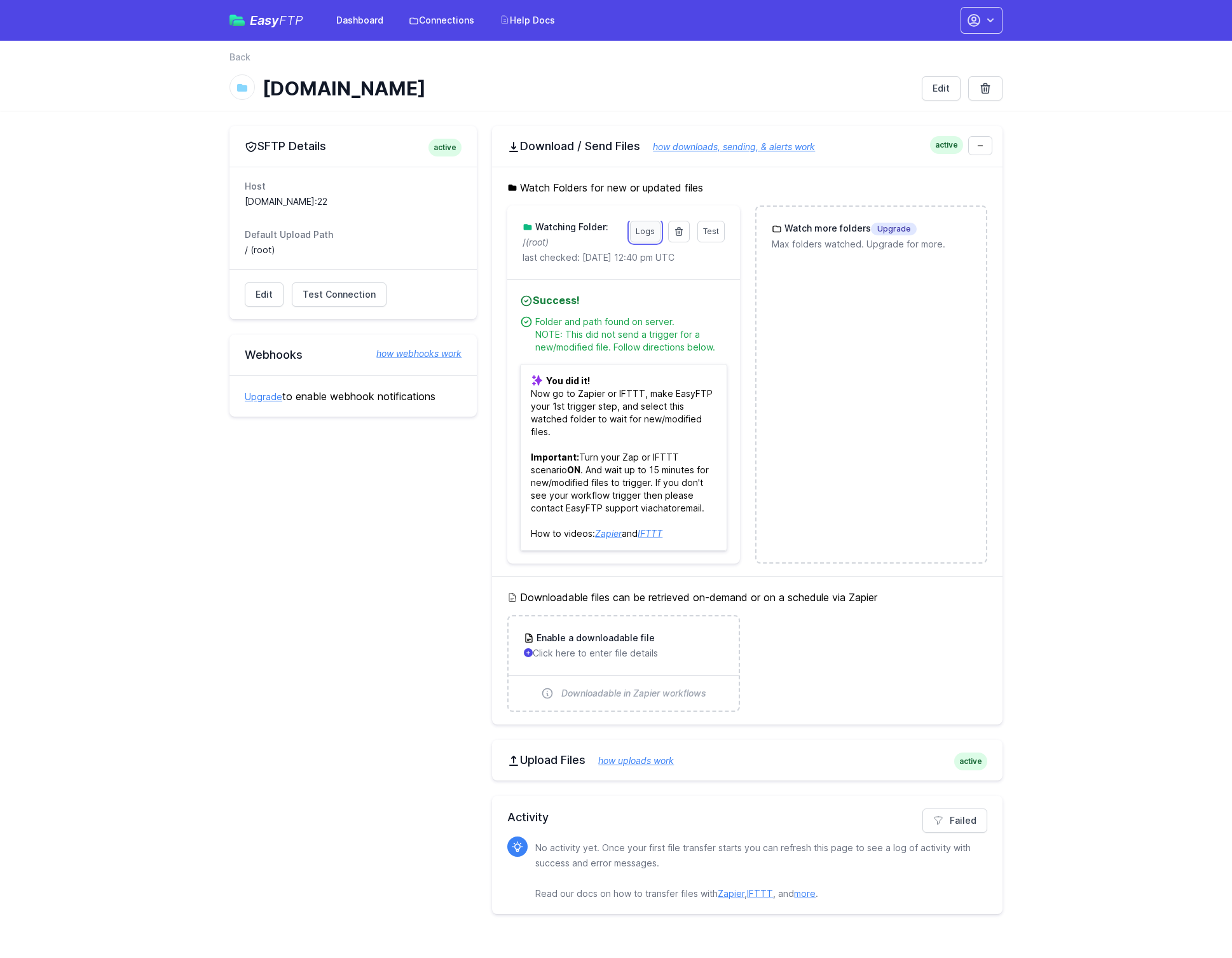 The height and width of the screenshot is (958, 1232). Describe the element at coordinates (871, 236) in the screenshot. I see `a: Watch more foldersUpgrade Max folders watched. Upgrade for more.` at that location.